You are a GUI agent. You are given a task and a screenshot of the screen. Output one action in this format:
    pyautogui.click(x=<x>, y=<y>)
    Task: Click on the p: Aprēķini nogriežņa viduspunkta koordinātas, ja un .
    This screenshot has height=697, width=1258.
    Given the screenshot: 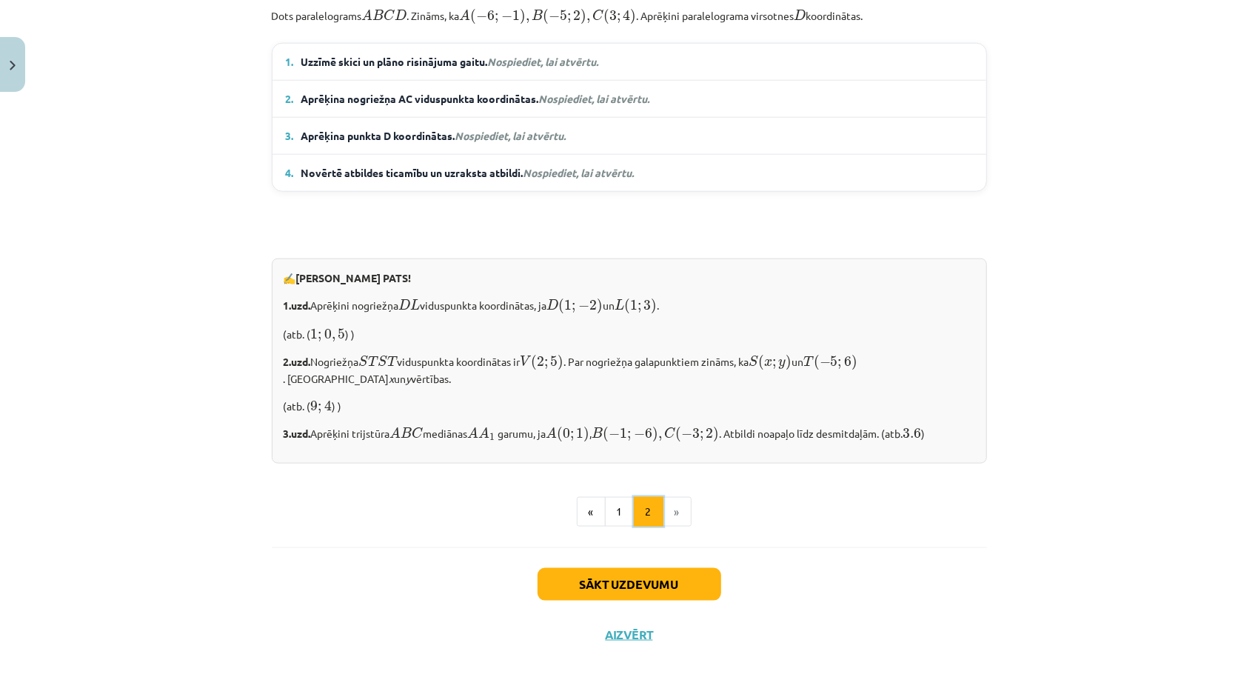 What is the action you would take?
    pyautogui.click(x=629, y=304)
    